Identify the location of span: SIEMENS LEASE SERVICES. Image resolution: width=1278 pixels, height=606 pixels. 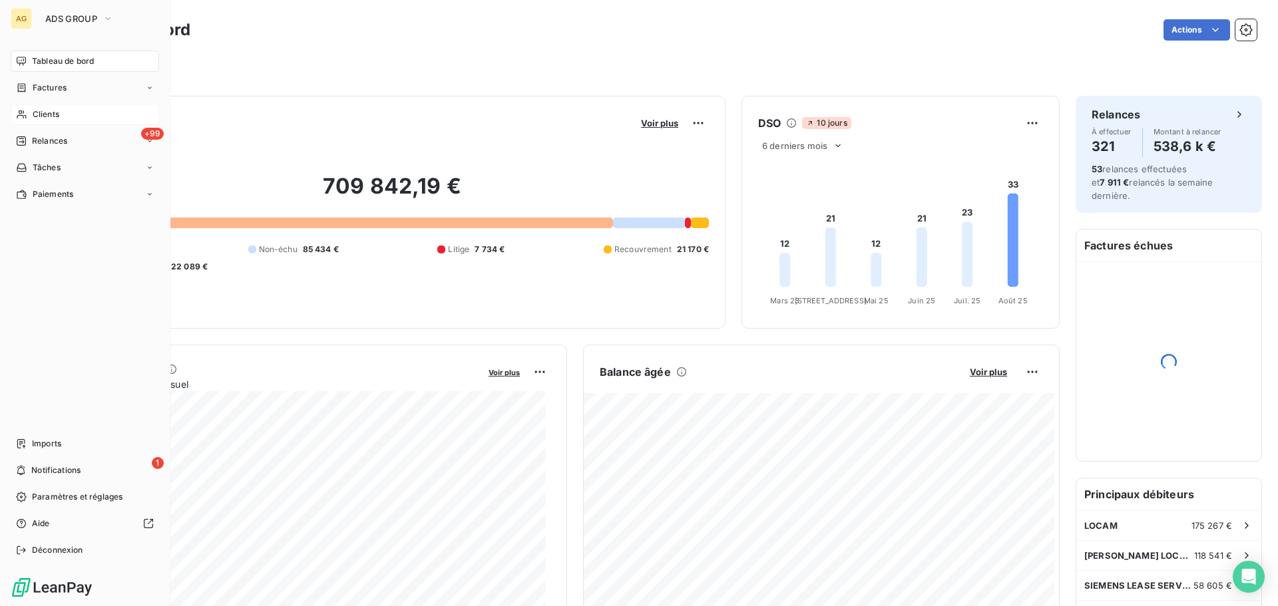
(1139, 586).